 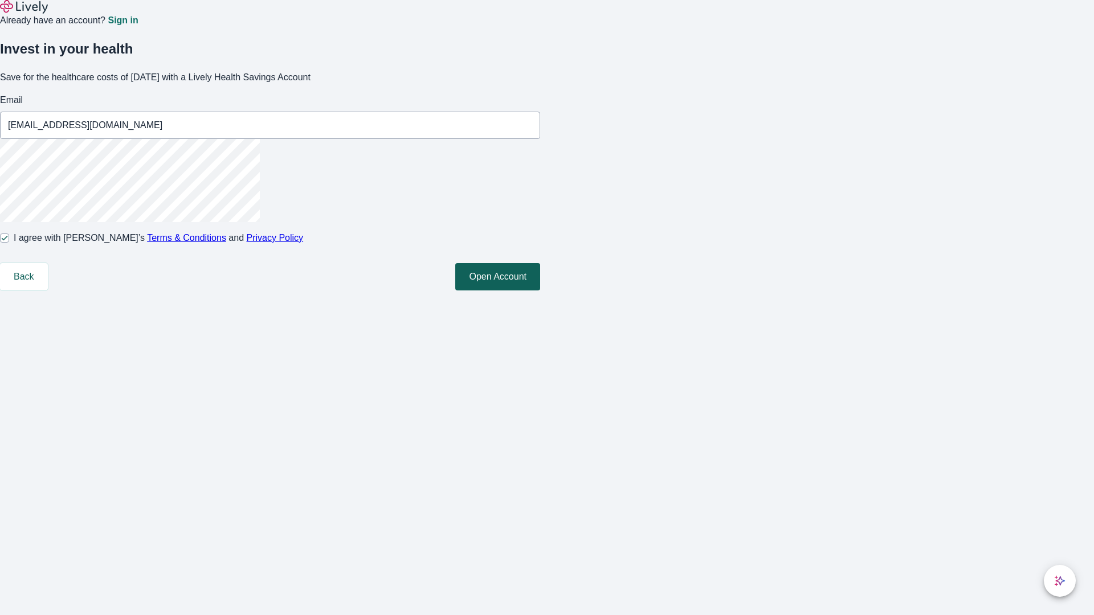 What do you see at coordinates (186, 238) in the screenshot?
I see `a: Terms & Conditions` at bounding box center [186, 238].